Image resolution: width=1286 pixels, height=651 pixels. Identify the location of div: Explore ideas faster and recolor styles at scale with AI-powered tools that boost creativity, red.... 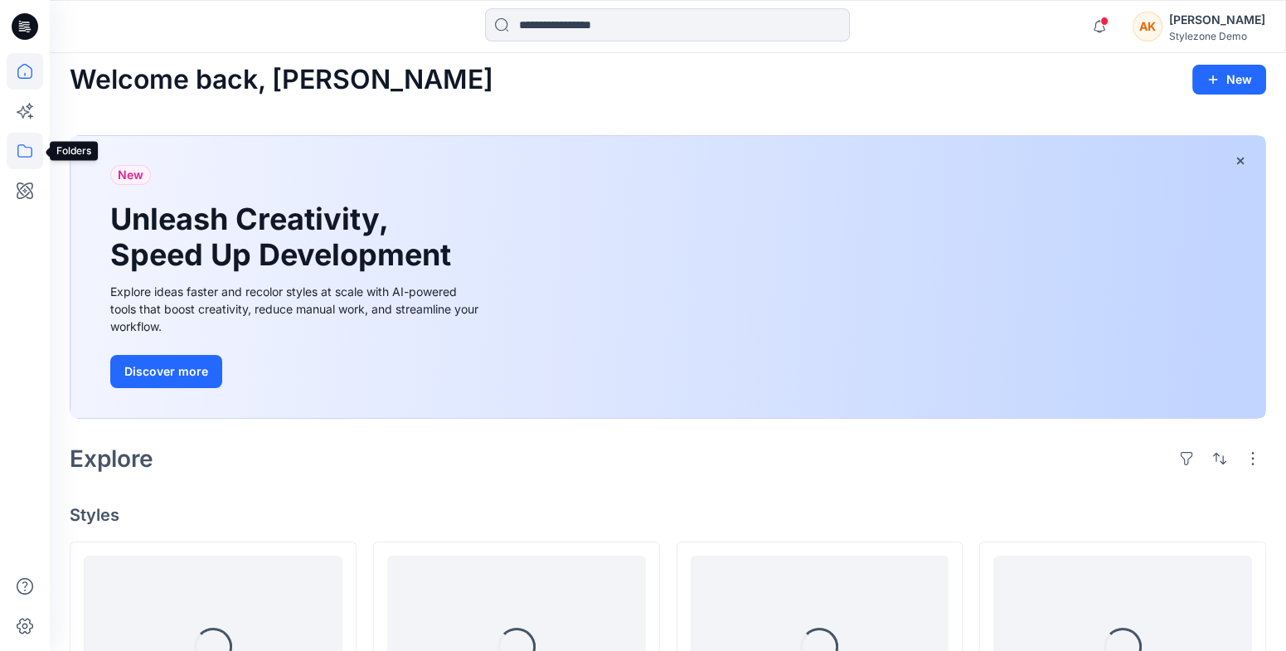
(297, 309).